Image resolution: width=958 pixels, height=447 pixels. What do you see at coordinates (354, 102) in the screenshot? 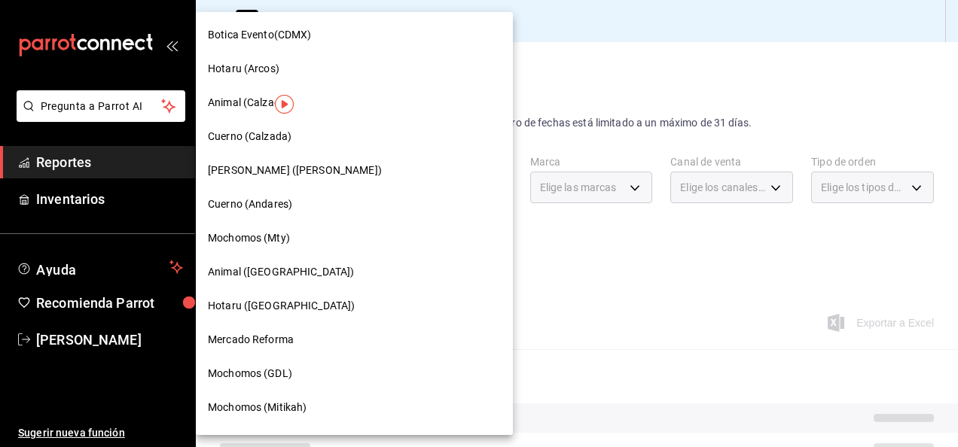
I see `div: Animal (Calzada)` at bounding box center [354, 102].